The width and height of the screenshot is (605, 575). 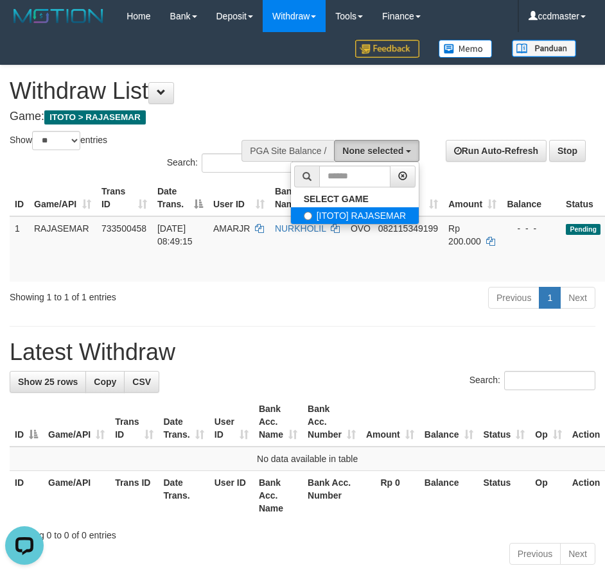 What do you see at coordinates (408, 229) in the screenshot?
I see `span: Copy 082115349199 to clipboard` at bounding box center [408, 229].